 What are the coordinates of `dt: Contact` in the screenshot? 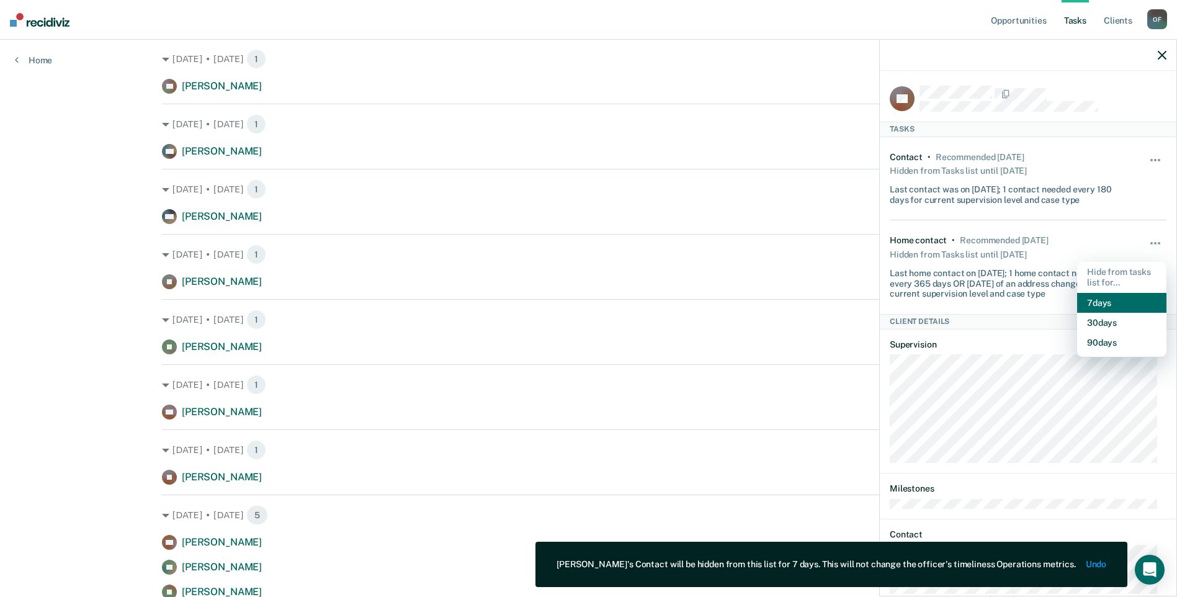 It's located at (1028, 534).